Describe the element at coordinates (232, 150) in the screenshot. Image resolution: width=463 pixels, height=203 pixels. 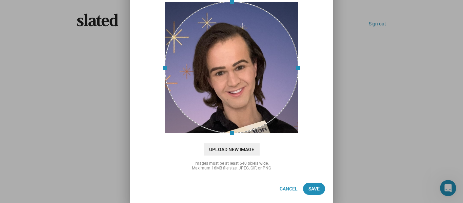
I see `span: Upload New Image` at that location.